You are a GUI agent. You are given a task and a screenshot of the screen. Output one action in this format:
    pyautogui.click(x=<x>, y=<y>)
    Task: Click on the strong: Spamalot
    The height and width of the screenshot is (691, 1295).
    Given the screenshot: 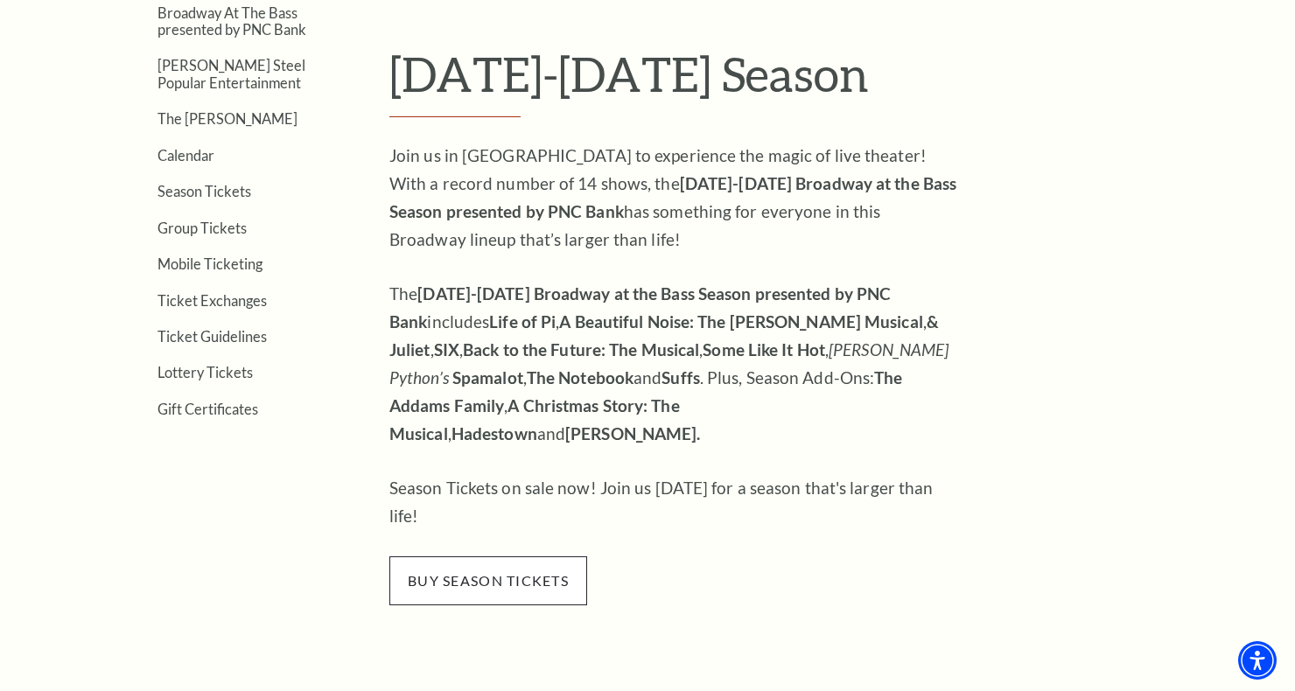 What is the action you would take?
    pyautogui.click(x=487, y=377)
    